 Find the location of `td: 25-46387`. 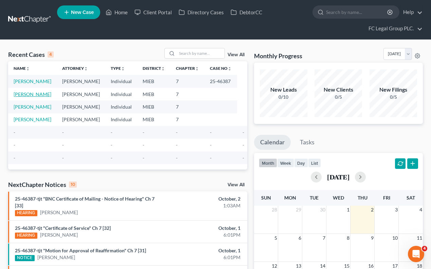

td: 25-46387 is located at coordinates (221, 81).